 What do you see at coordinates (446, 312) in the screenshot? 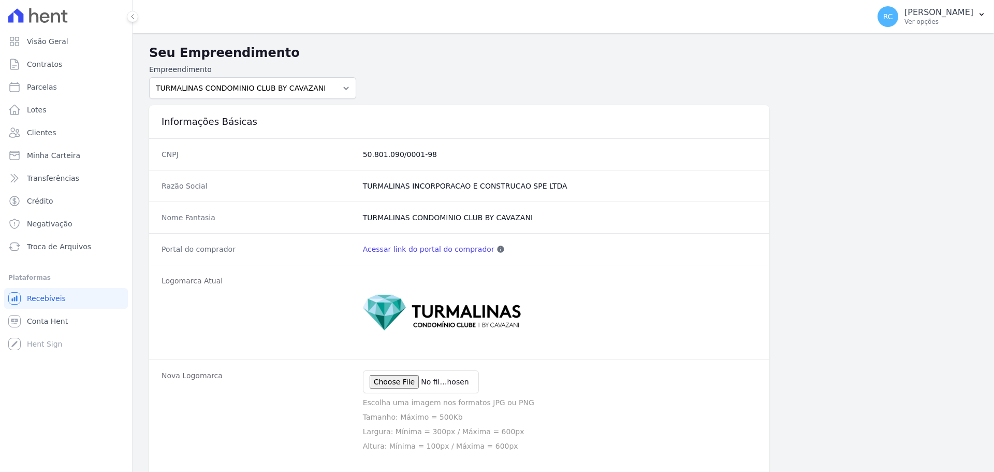
I see `img: Captura%20de%20tela%202025-06-03%20144524.jpg` at bounding box center [446, 312].